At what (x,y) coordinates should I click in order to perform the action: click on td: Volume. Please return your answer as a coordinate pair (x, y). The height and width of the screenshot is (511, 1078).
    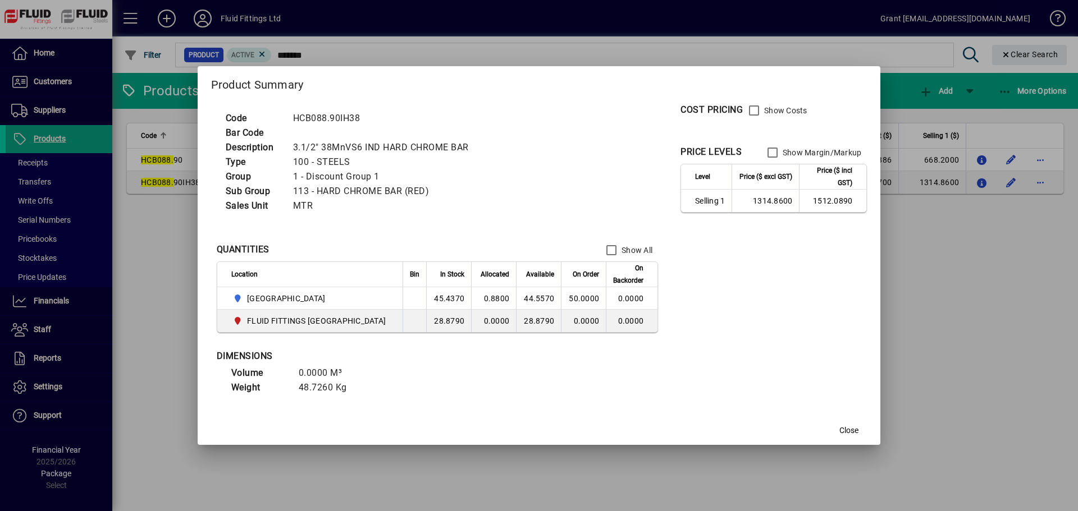
    Looking at the image, I should click on (259, 373).